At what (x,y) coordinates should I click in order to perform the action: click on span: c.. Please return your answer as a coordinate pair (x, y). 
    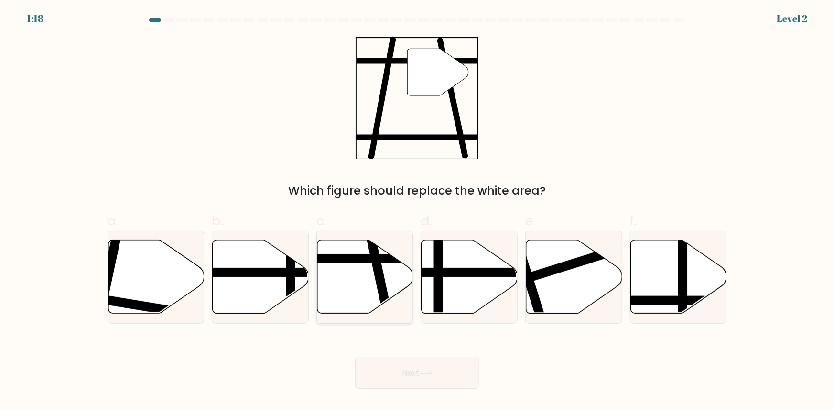
    Looking at the image, I should click on (321, 221).